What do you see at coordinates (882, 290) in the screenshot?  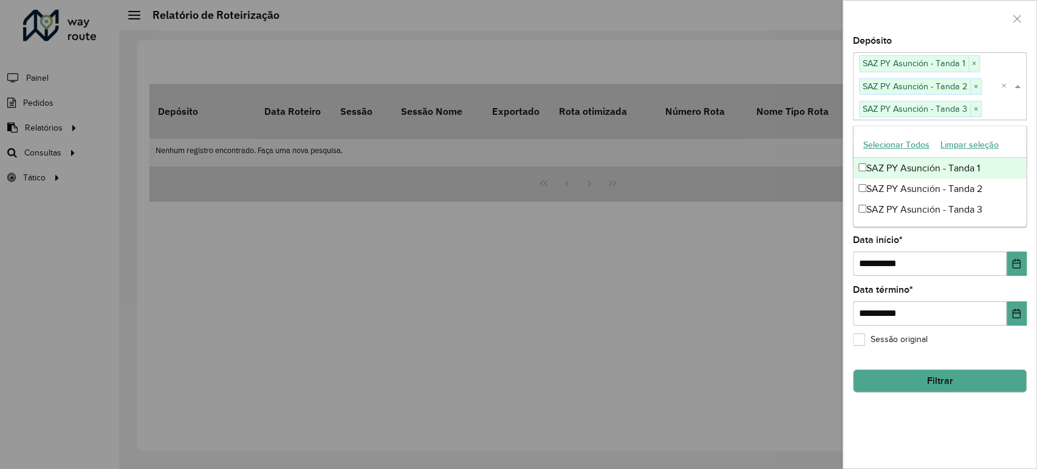 I see `label: Data término` at bounding box center [882, 290].